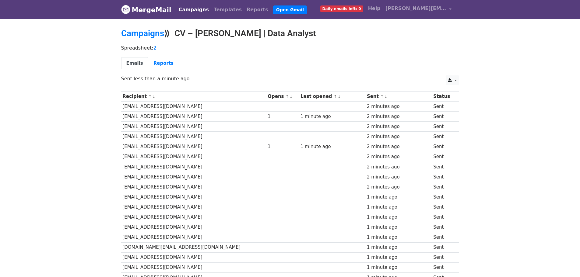 This screenshot has height=277, width=580. I want to click on p: Sent less than a minute ago, so click(290, 79).